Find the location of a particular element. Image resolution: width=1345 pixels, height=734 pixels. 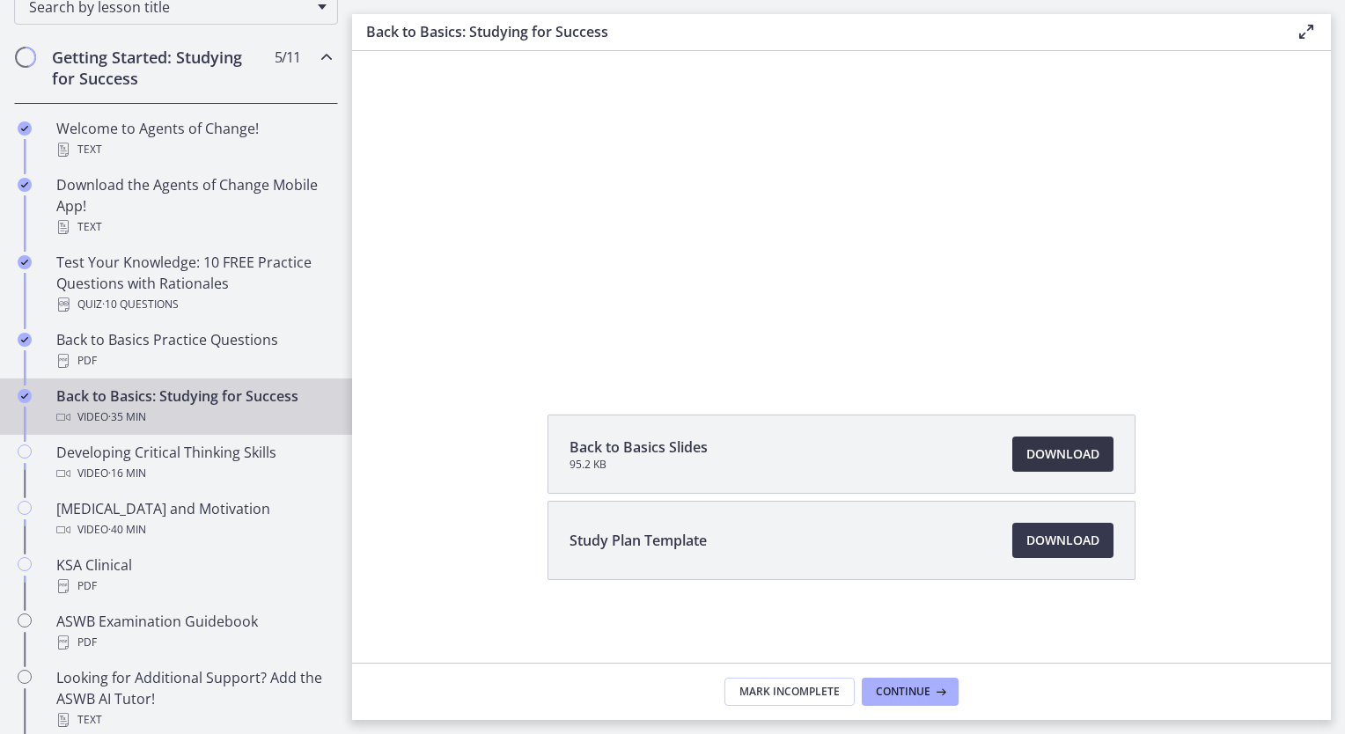

div: Looking for Additional Support? Add the ASWB AI Tutor! is located at coordinates (194, 699).